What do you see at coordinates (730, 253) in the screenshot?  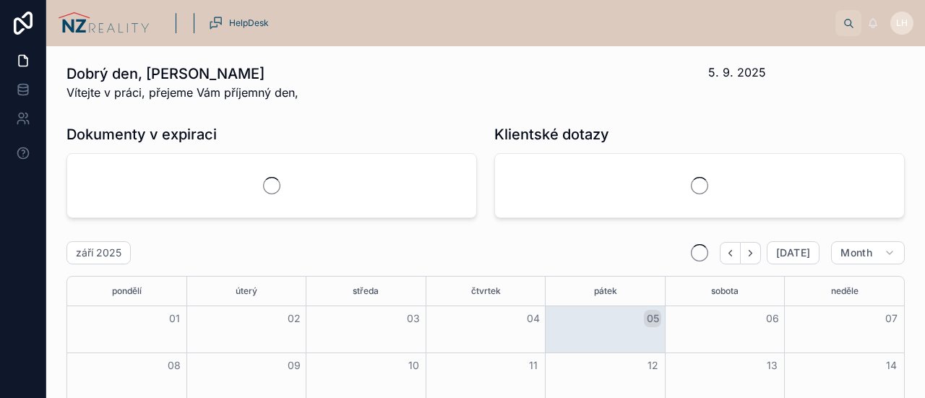 I see `button: Back` at bounding box center [730, 253].